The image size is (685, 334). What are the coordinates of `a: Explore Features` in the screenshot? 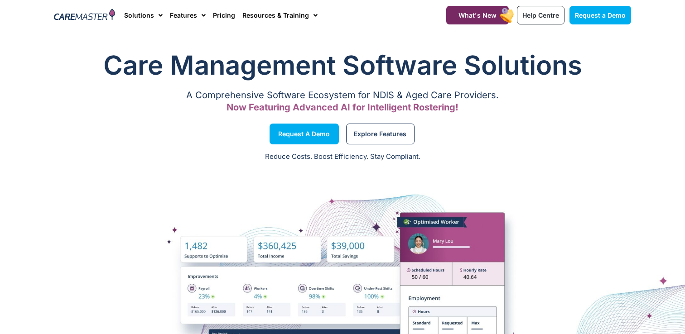 It's located at (380, 134).